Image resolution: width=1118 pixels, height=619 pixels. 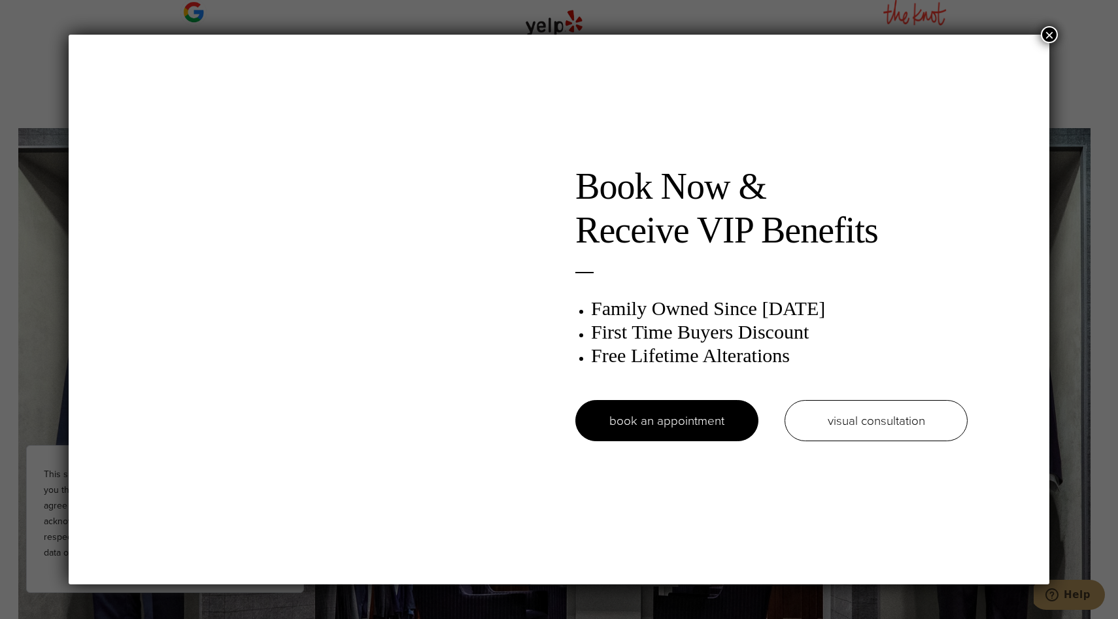 I want to click on h2: Book Now & Receive VIP Benefits, so click(x=772, y=209).